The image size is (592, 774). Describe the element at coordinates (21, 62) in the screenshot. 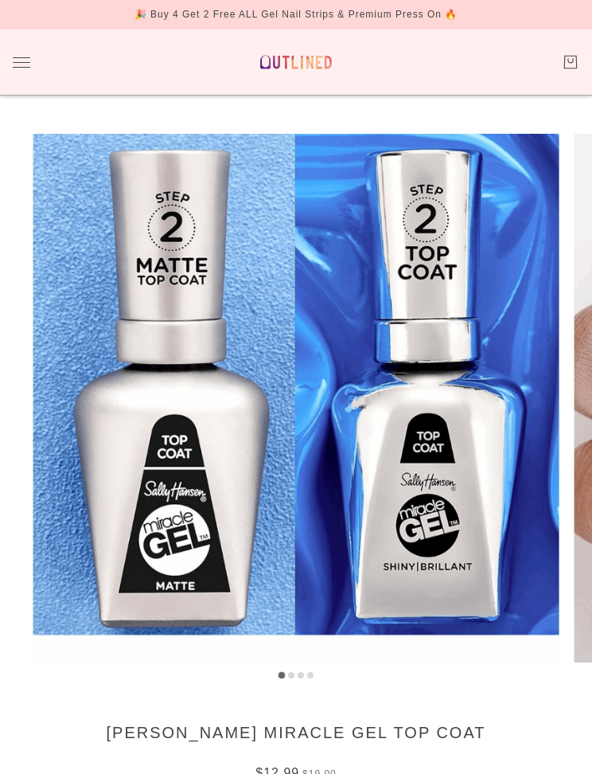

I see `button: Toggle drawer` at that location.